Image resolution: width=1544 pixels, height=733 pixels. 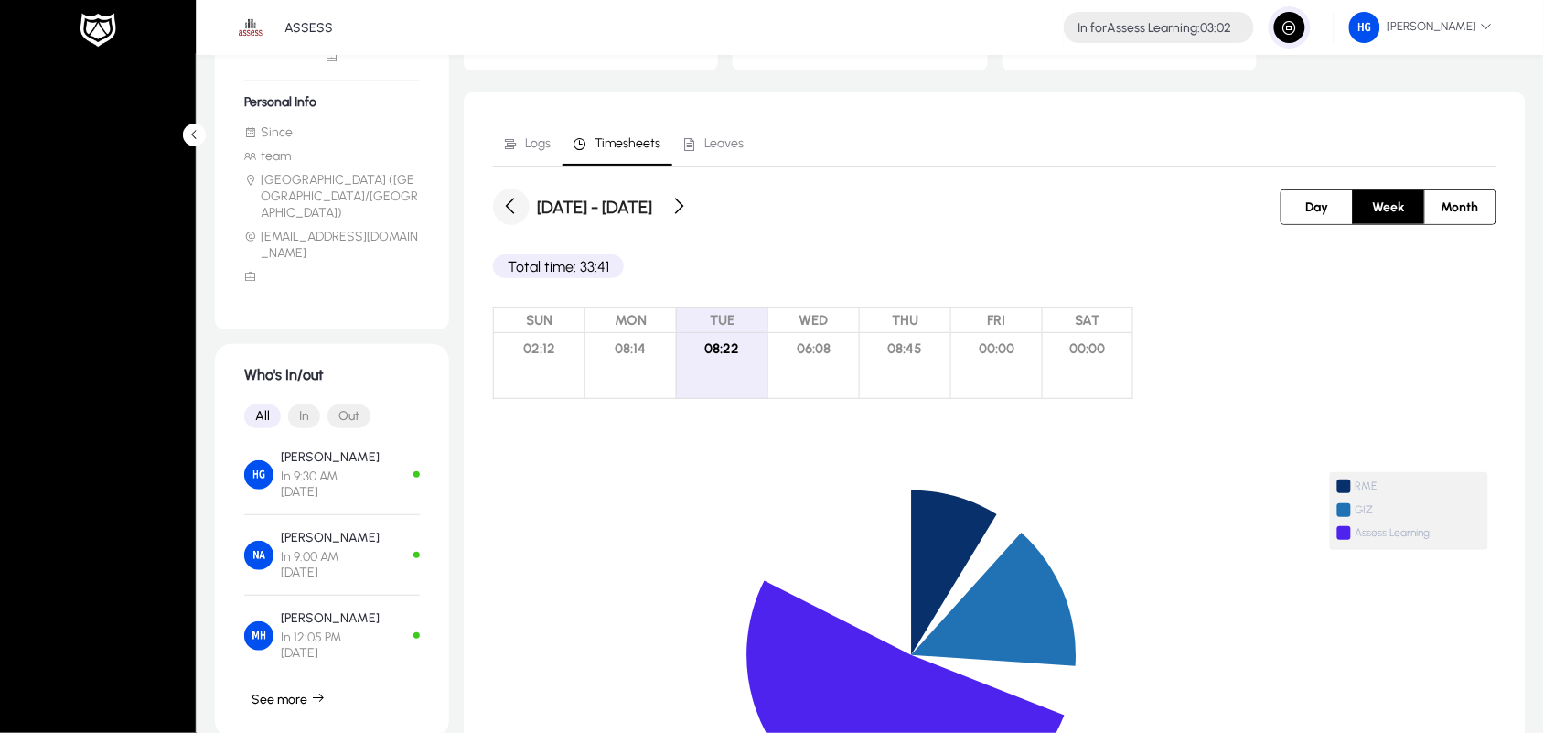 What do you see at coordinates (251, 27) in the screenshot?
I see `img: 1.png` at bounding box center [251, 27].